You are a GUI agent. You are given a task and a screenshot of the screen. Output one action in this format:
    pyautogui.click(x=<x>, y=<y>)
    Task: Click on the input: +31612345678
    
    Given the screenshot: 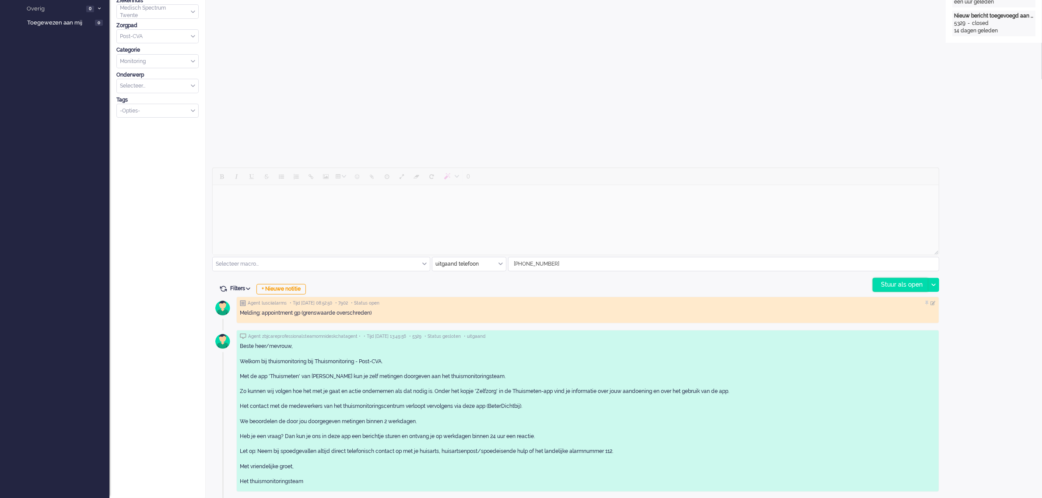 What is the action you would take?
    pyautogui.click(x=723, y=264)
    